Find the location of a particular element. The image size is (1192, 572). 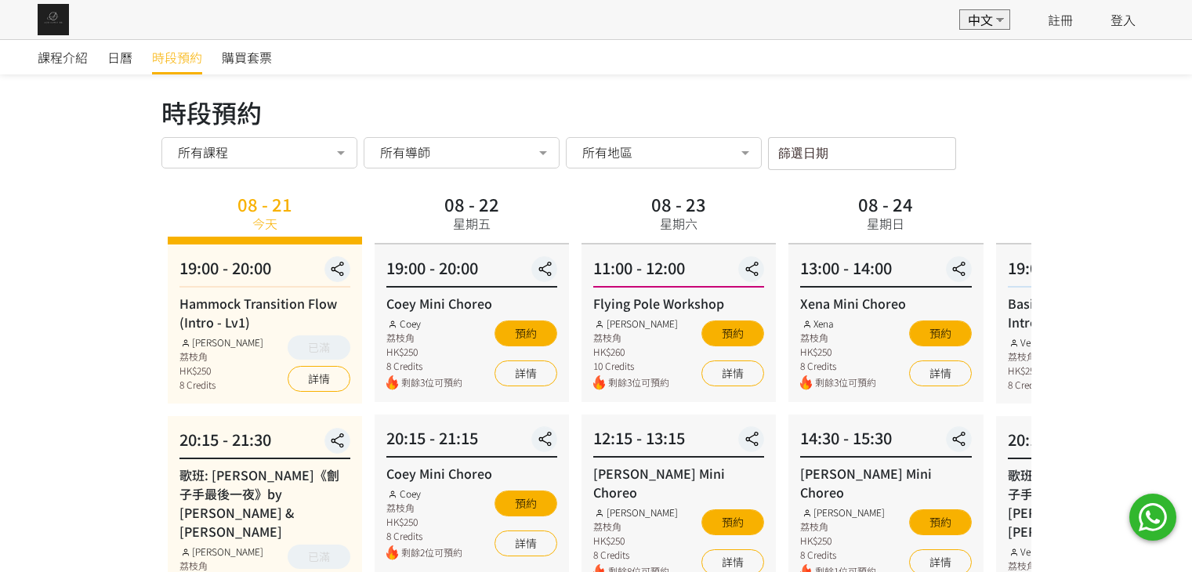

a: 日曆 is located at coordinates (120, 57).